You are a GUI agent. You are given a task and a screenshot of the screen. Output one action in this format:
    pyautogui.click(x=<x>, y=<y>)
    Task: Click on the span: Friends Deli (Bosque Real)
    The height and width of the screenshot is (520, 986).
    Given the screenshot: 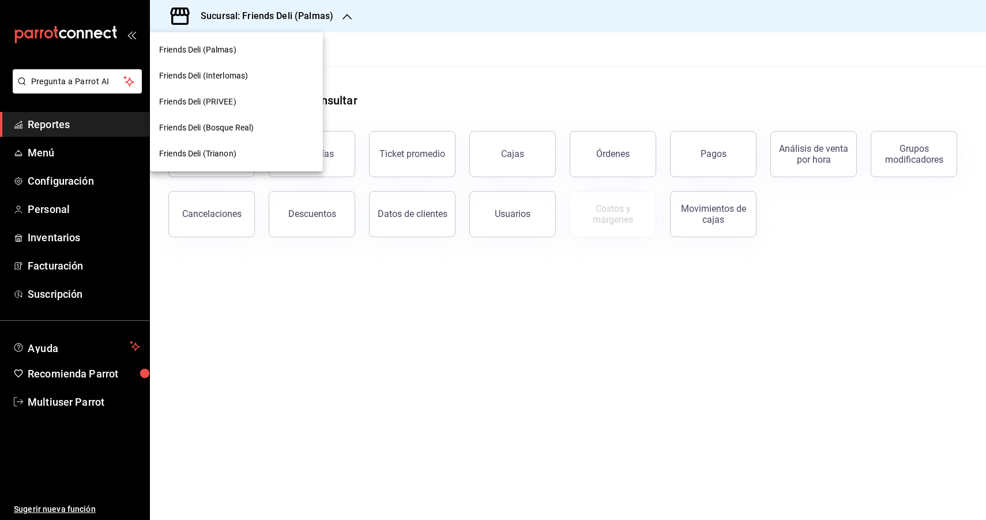 What is the action you would take?
    pyautogui.click(x=206, y=127)
    